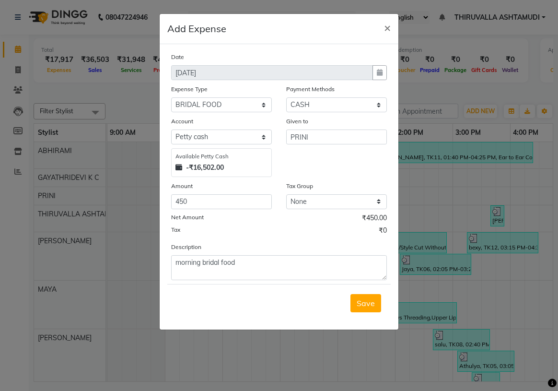  Describe the element at coordinates (205, 167) in the screenshot. I see `strong: -₹16,502.00` at that location.